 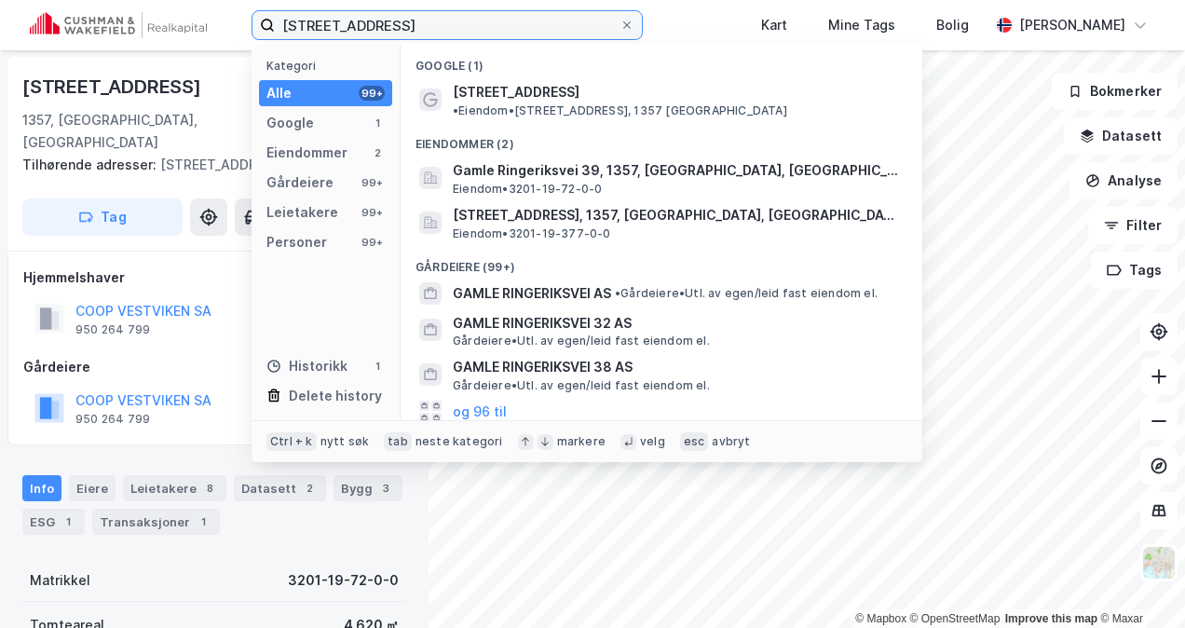 What do you see at coordinates (210, 488) in the screenshot?
I see `div: 8` at bounding box center [210, 488].